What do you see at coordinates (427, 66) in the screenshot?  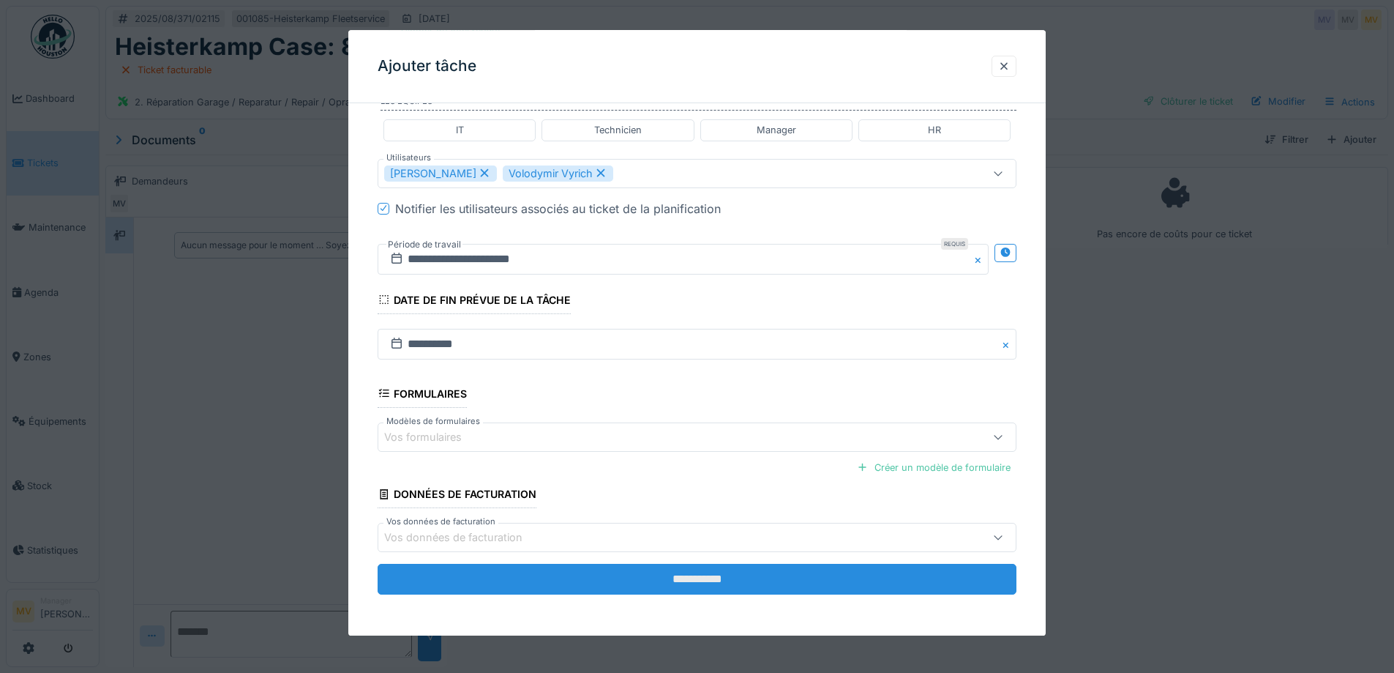 I see `h3: Ajouter tâche` at bounding box center [427, 66].